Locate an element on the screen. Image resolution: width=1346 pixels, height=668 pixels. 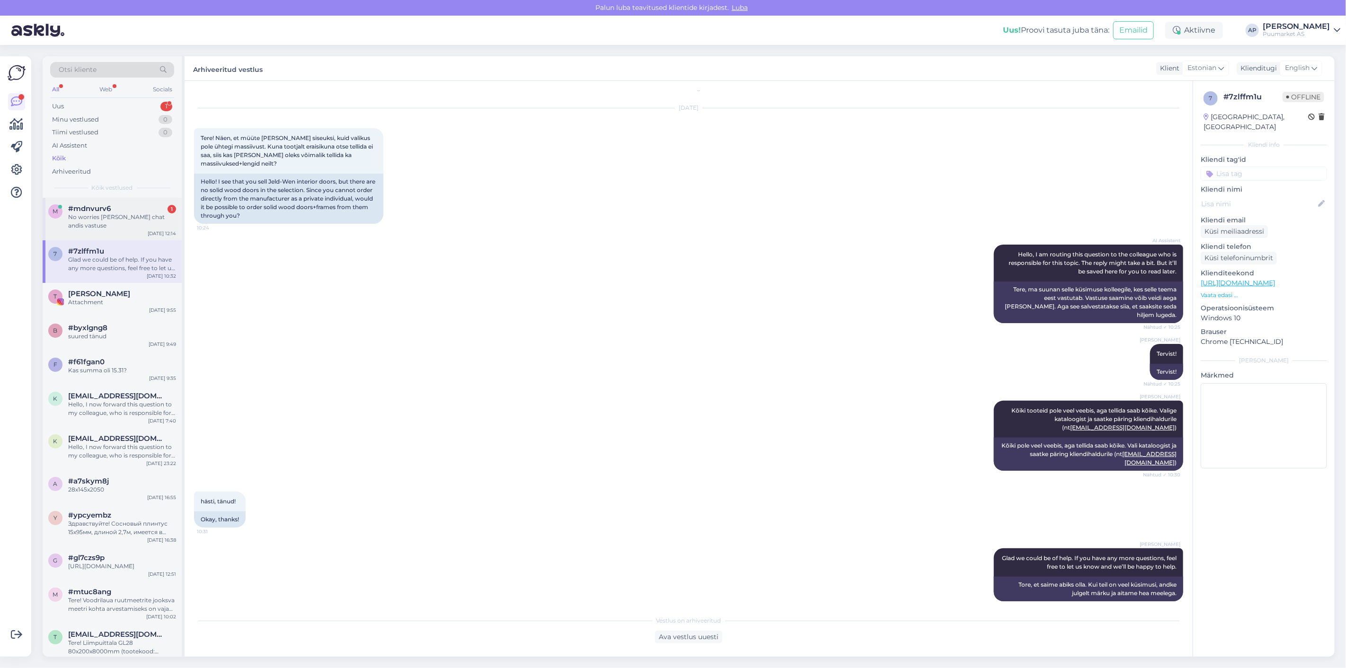
span: toomas.h@hotmail.com is located at coordinates (117, 634).